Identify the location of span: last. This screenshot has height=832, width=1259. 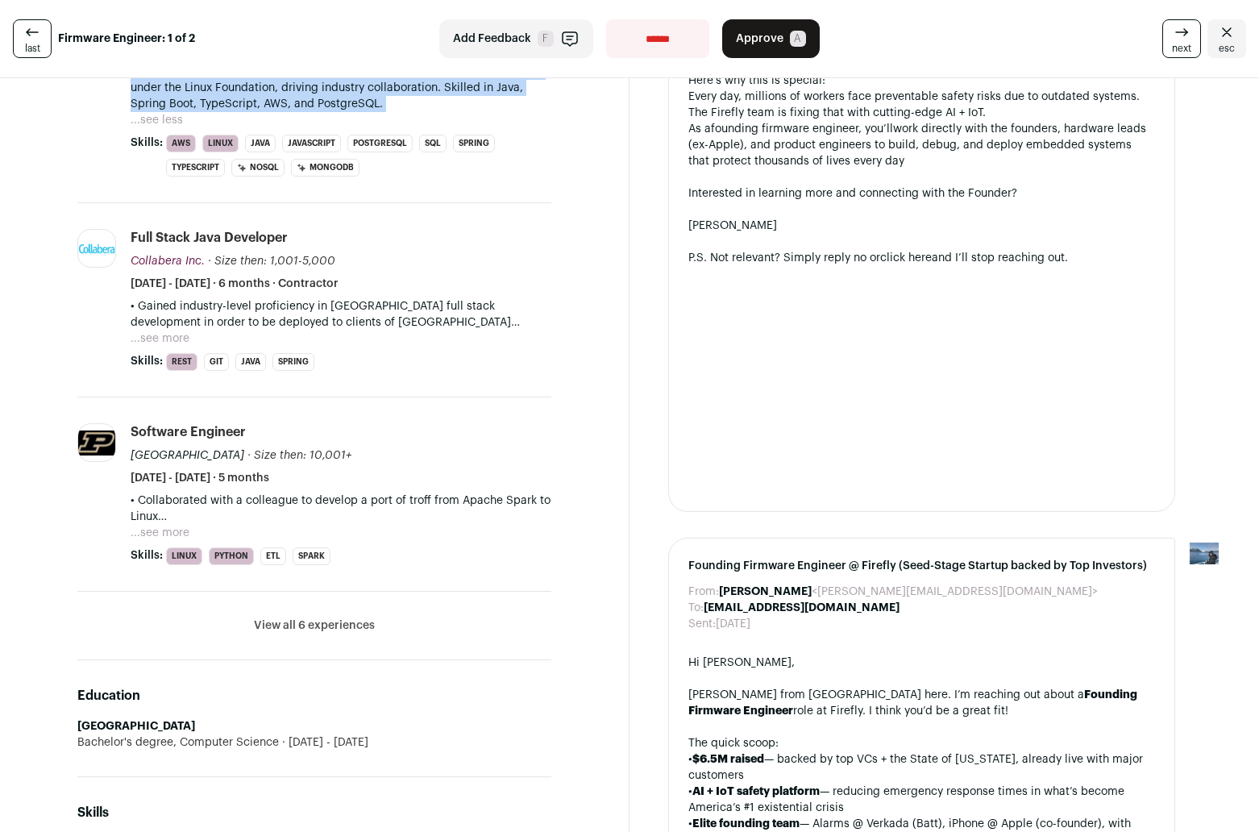
(32, 48).